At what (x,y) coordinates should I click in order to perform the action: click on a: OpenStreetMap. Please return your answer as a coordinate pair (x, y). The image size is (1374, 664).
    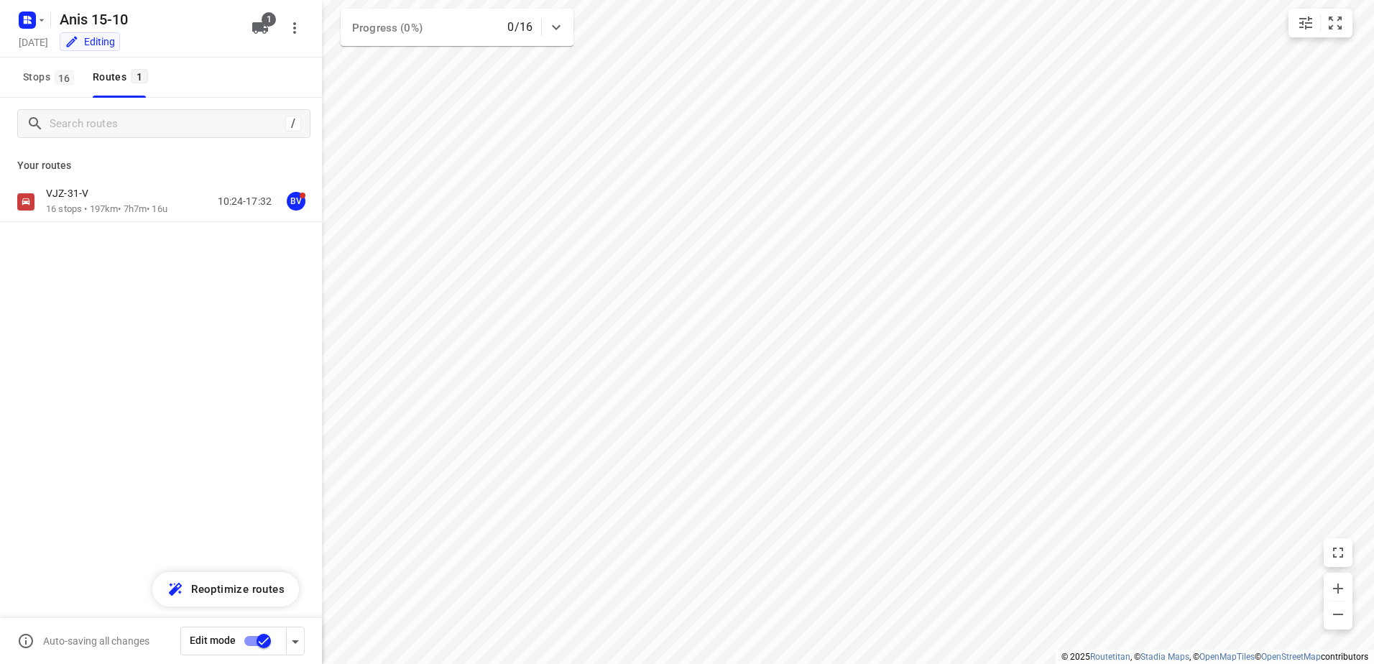
    Looking at the image, I should click on (1290, 657).